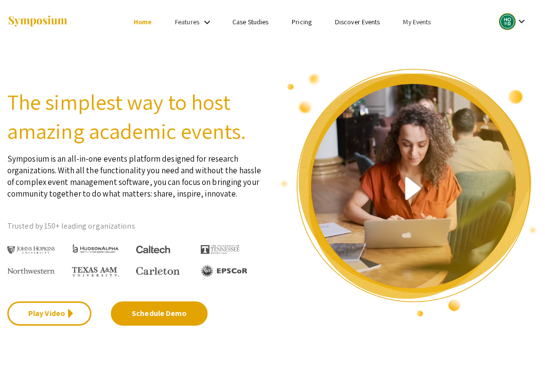  I want to click on img: Symposium by ForagerOne, so click(37, 21).